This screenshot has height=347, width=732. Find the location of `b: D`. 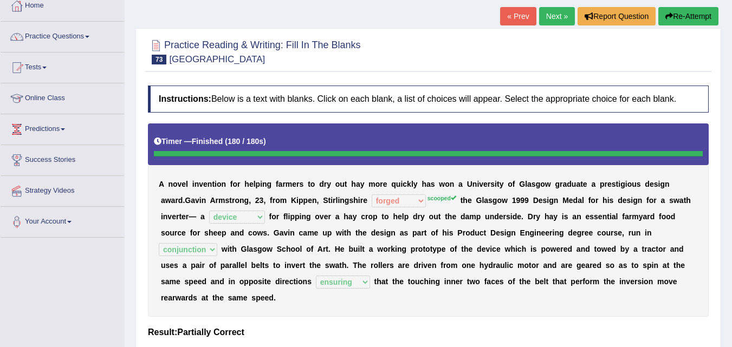

b: D is located at coordinates (530, 217).